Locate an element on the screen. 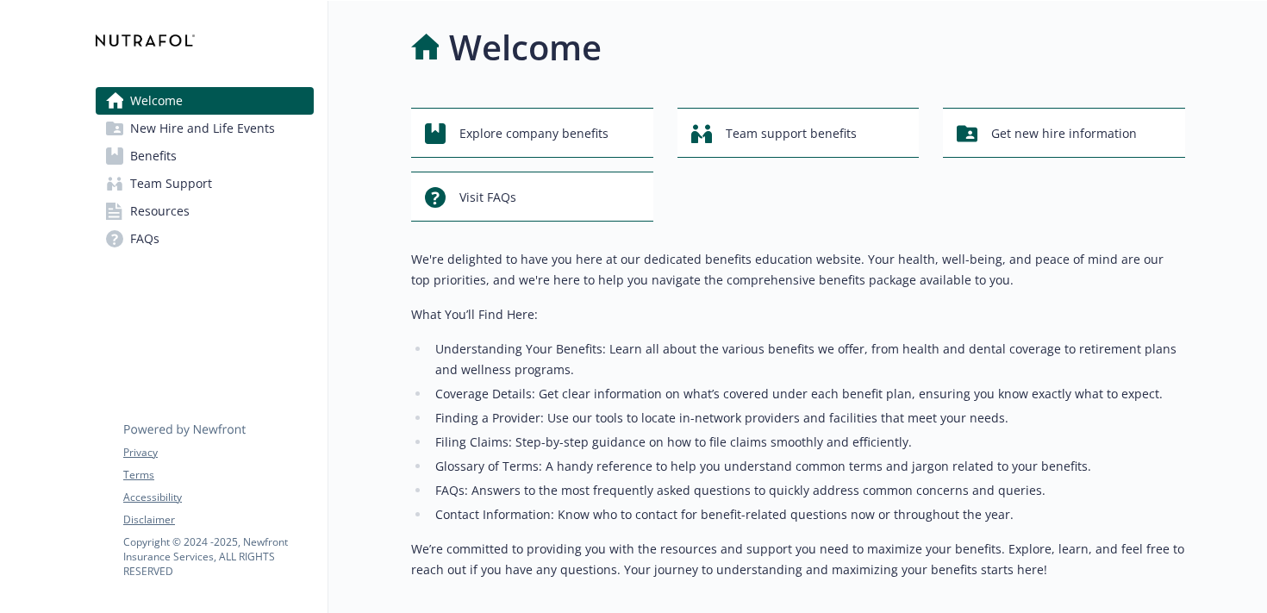 The image size is (1267, 613). button: Get new hire information is located at coordinates (1063, 133).